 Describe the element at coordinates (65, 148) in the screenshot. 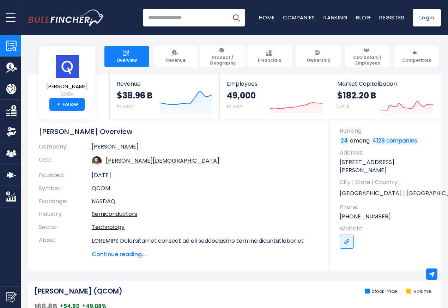

I see `th: Company:` at that location.